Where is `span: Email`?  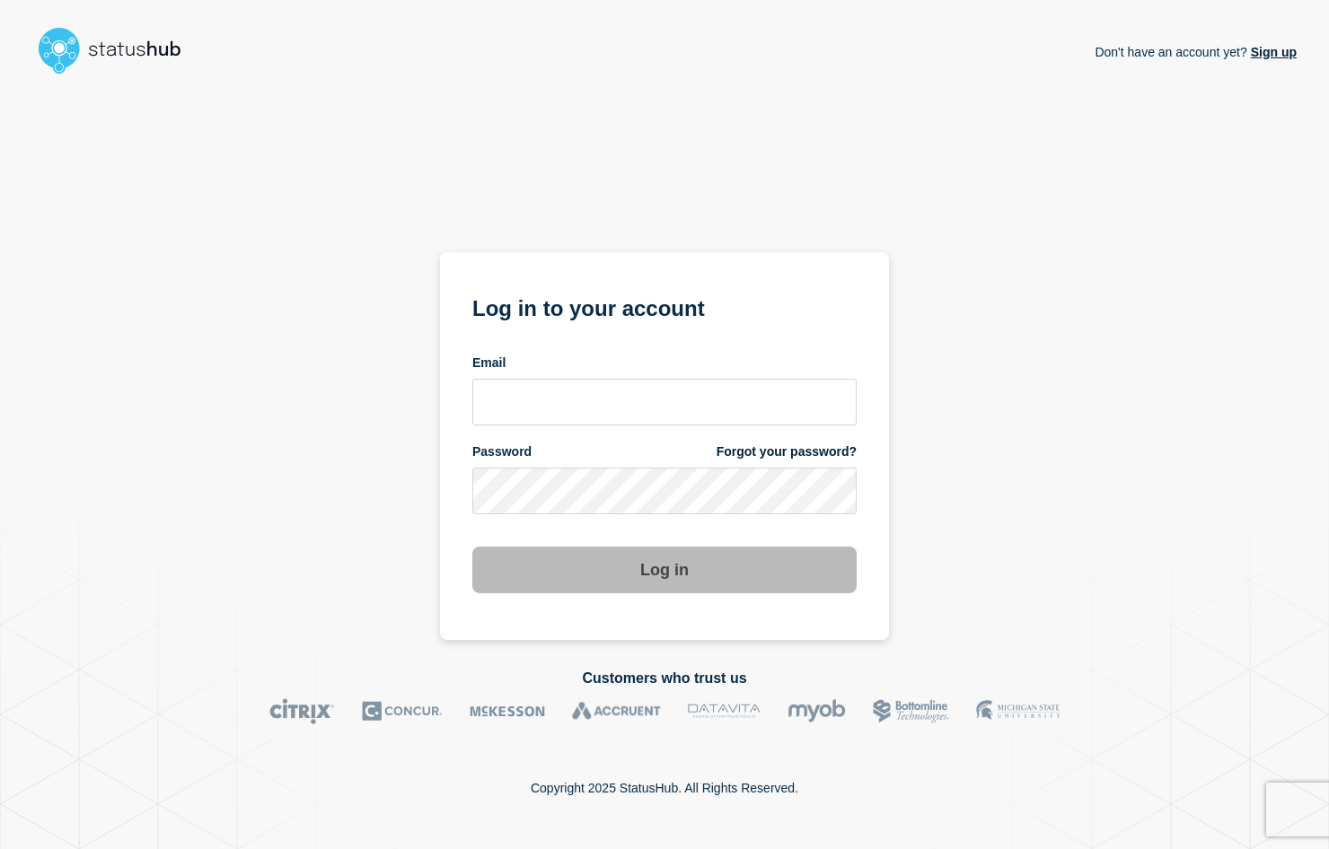 span: Email is located at coordinates (488, 363).